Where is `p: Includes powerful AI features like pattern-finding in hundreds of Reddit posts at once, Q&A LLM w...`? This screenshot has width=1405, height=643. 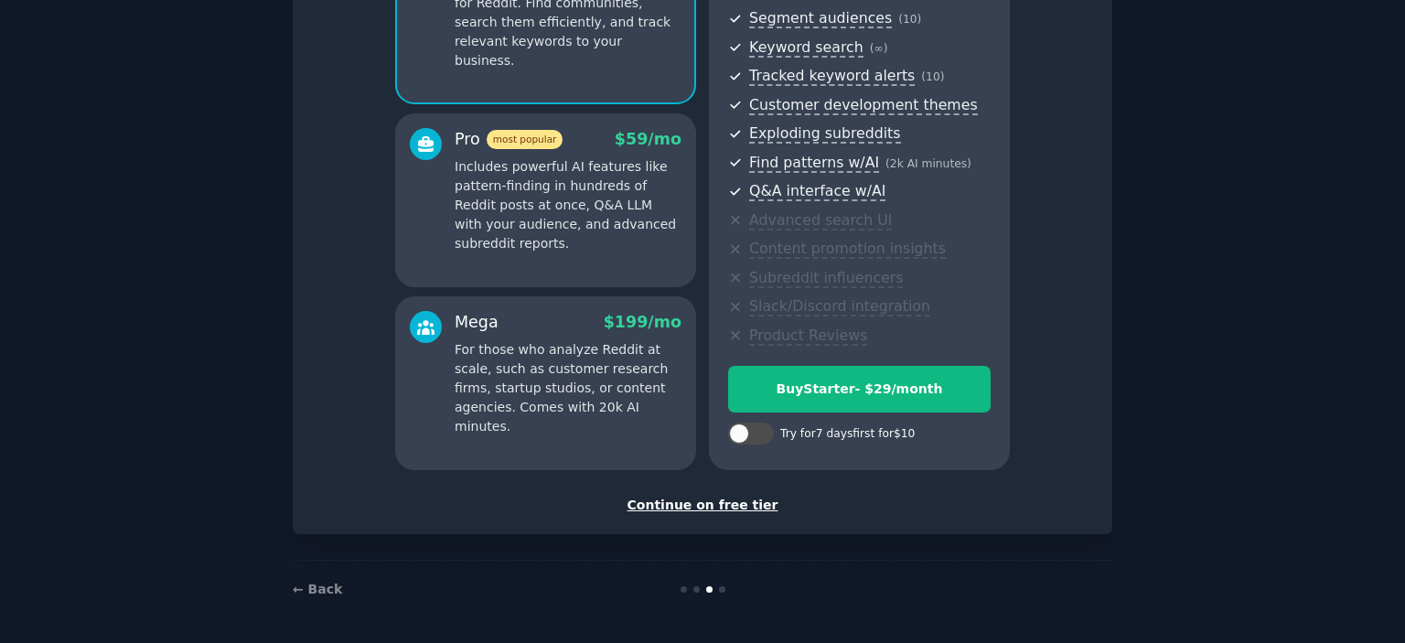 p: Includes powerful AI features like pattern-finding in hundreds of Reddit posts at once, Q&A LLM w... is located at coordinates (568, 205).